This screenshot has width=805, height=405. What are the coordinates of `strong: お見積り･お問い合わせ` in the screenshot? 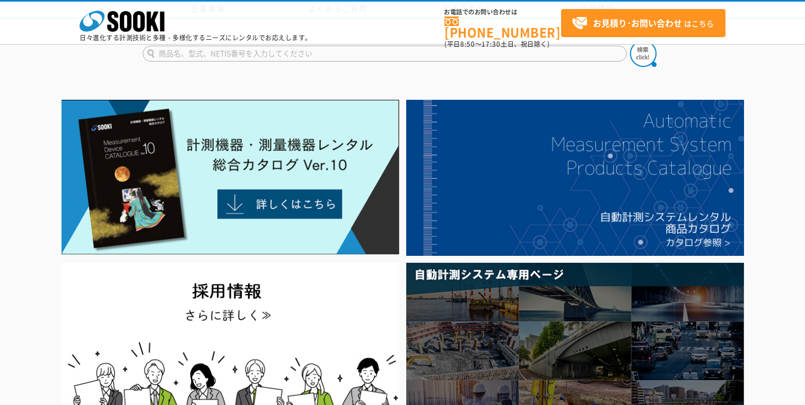 It's located at (638, 23).